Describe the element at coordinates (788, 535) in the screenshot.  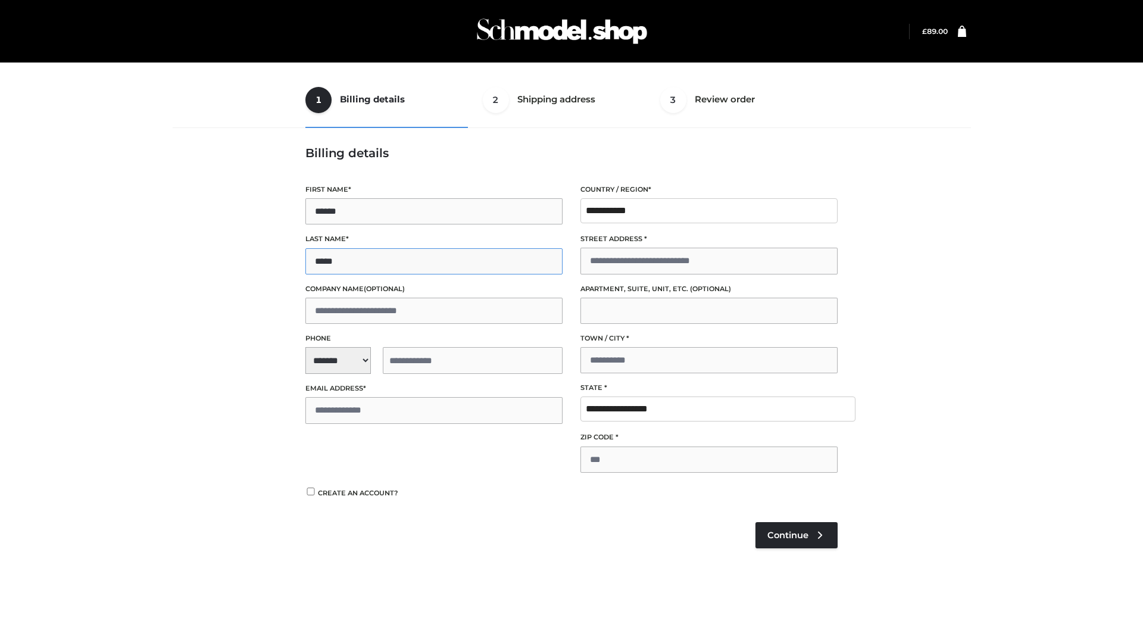
I see `span: Continue` at that location.